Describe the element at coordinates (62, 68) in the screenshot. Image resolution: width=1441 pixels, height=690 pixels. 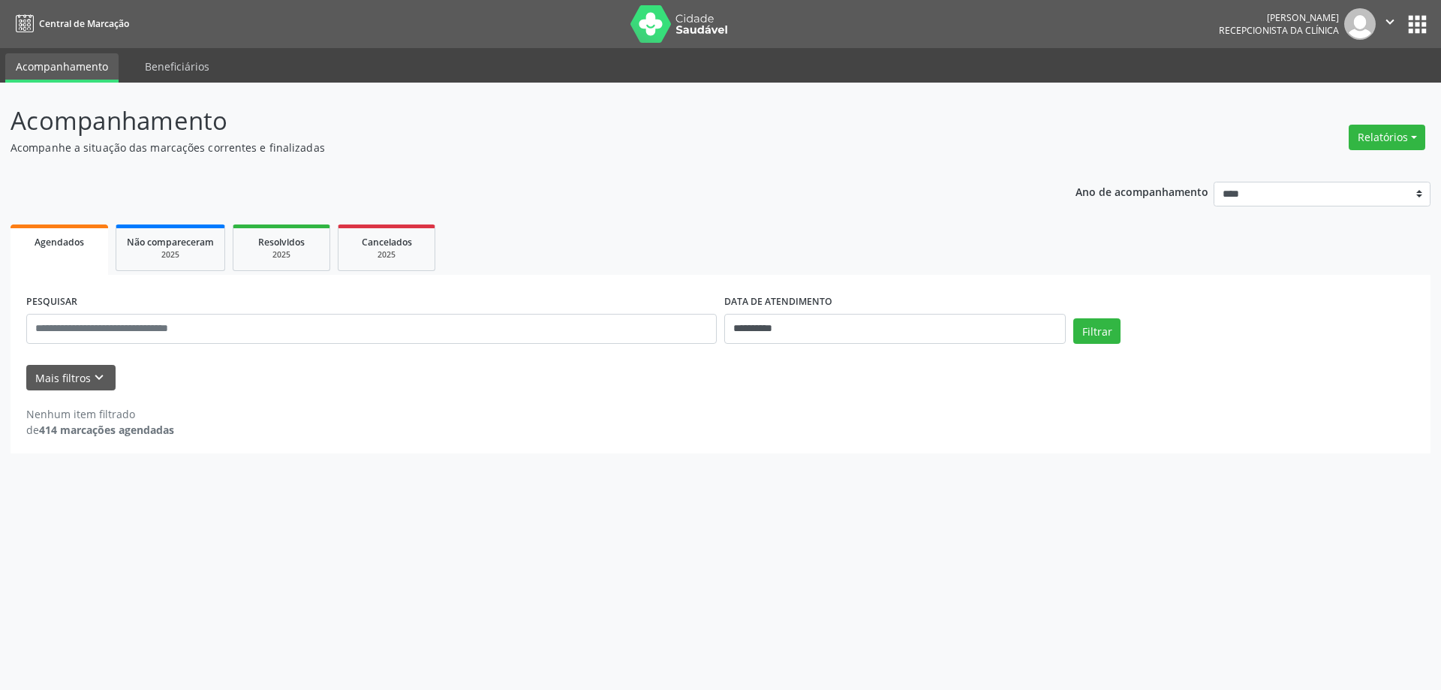
I see `a: Acompanhamento` at that location.